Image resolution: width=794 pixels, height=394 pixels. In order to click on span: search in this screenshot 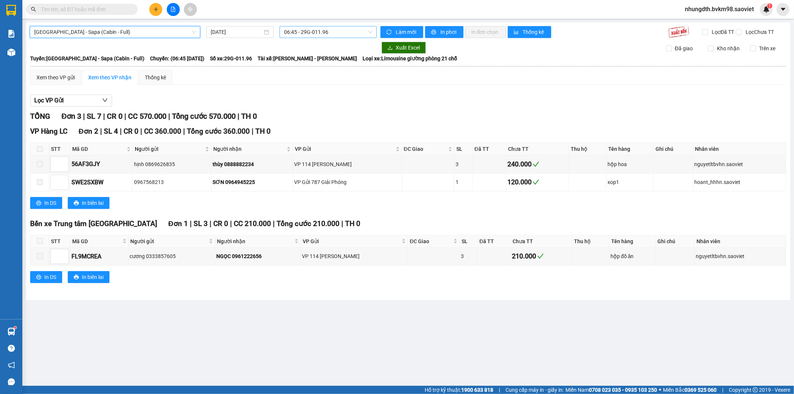, I will do `click(34, 9)`.